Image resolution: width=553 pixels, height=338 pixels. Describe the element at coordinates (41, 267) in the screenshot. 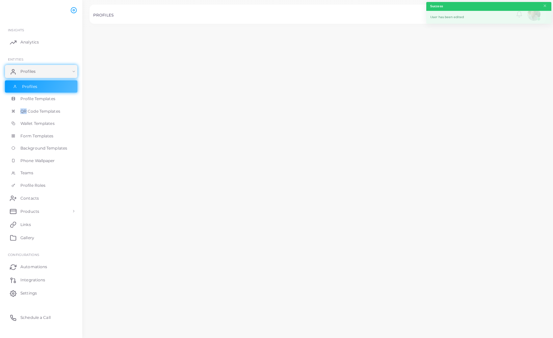

I see `a: Automations` at that location.